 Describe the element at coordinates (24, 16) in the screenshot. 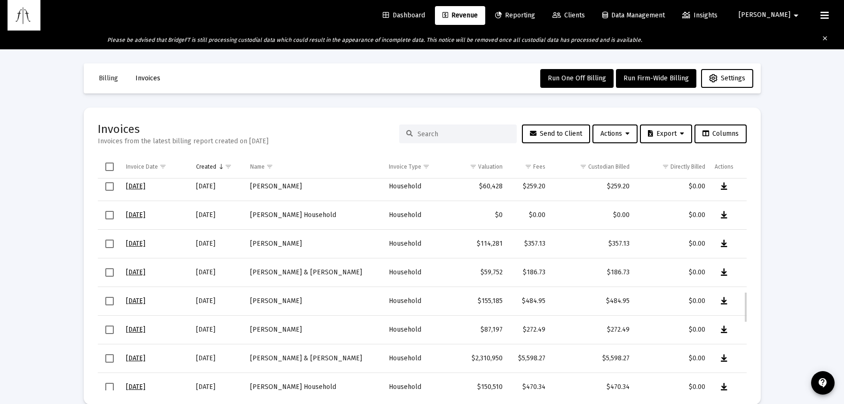

I see `img: Dashboard` at that location.